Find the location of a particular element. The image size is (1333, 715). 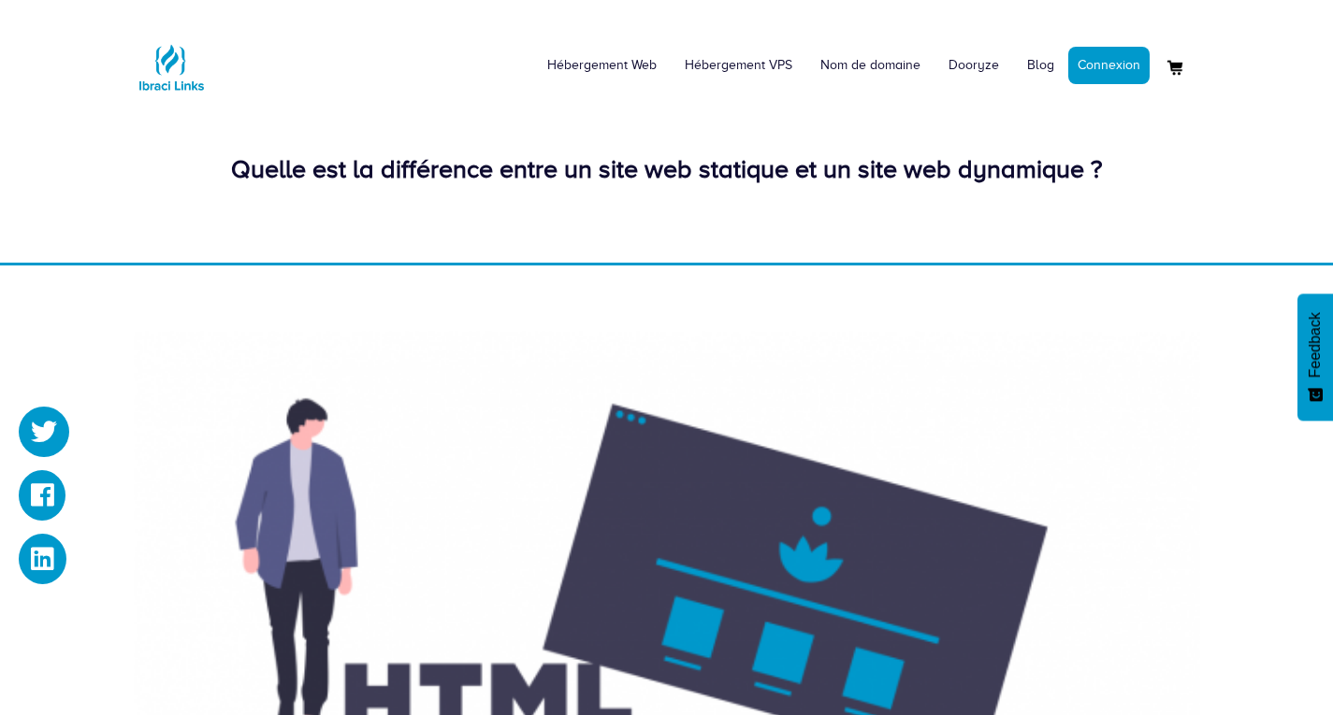

a: Connexion is located at coordinates (1108, 65).